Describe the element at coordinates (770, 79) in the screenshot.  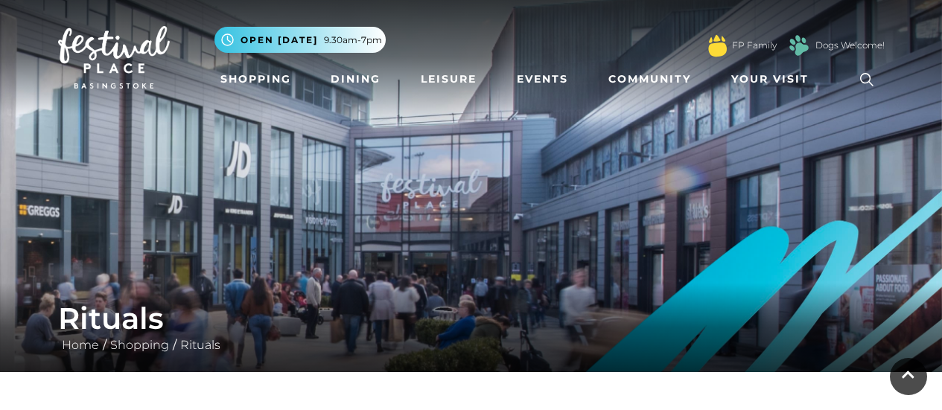
I see `span: Your Visit` at that location.